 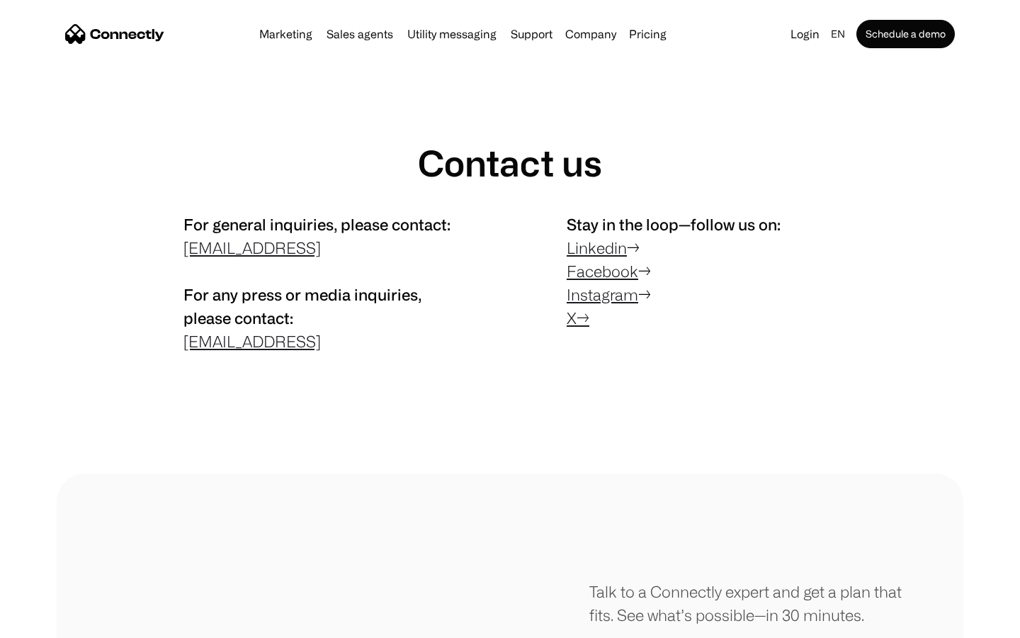 I want to click on a: Pricing, so click(x=648, y=34).